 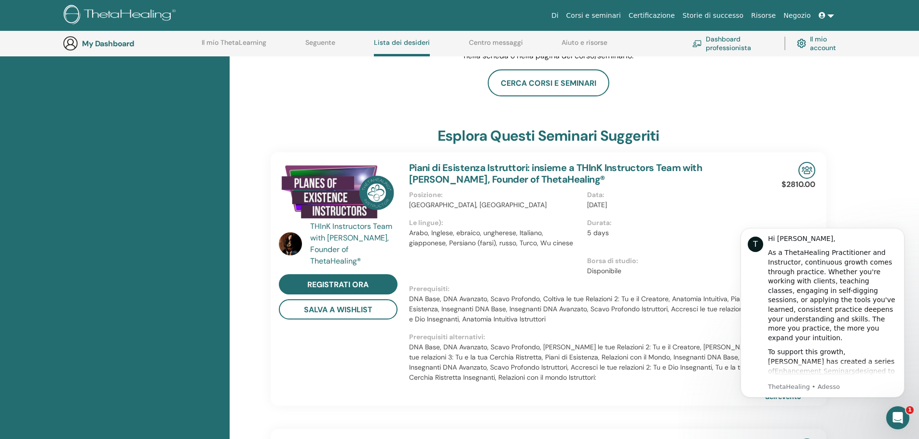 I want to click on a: Seguente, so click(x=320, y=46).